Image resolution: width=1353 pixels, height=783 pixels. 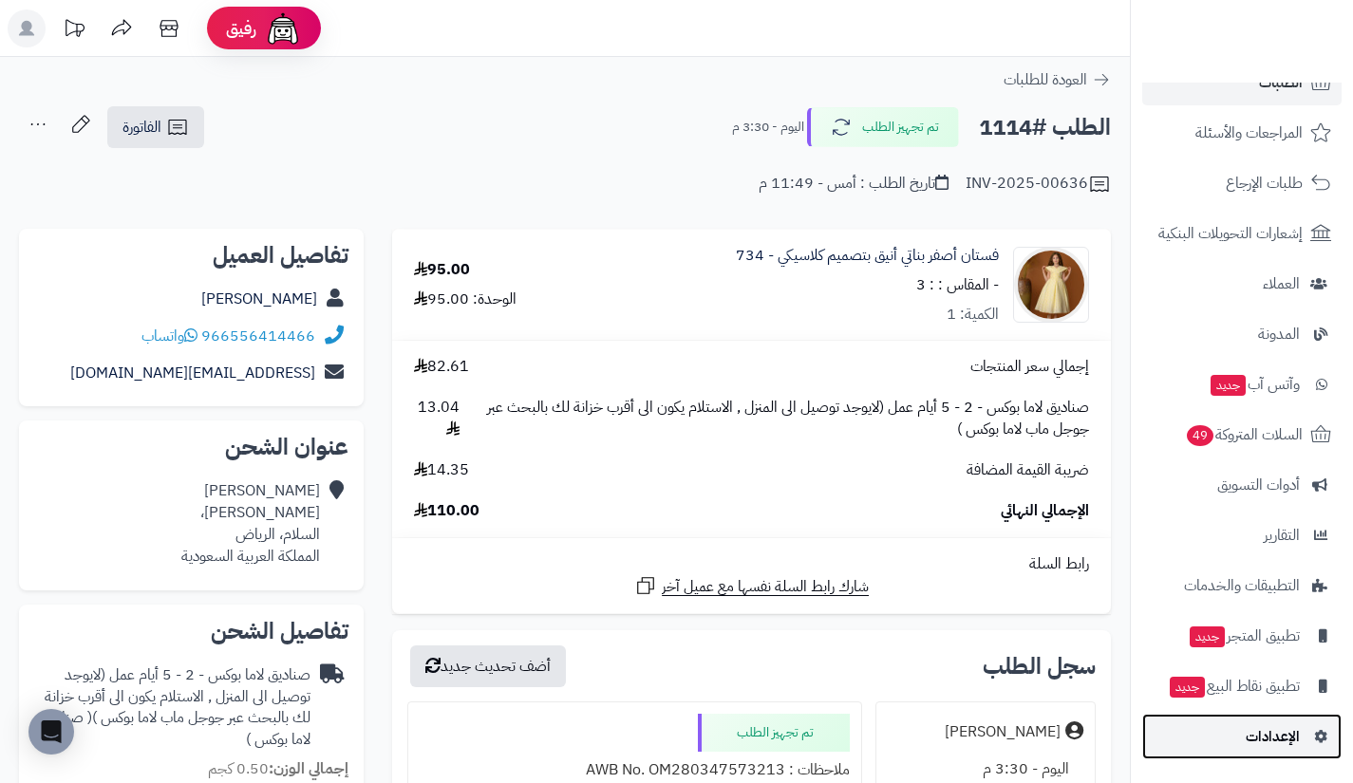 What do you see at coordinates (446, 511) in the screenshot?
I see `span: 110.00` at bounding box center [446, 511].